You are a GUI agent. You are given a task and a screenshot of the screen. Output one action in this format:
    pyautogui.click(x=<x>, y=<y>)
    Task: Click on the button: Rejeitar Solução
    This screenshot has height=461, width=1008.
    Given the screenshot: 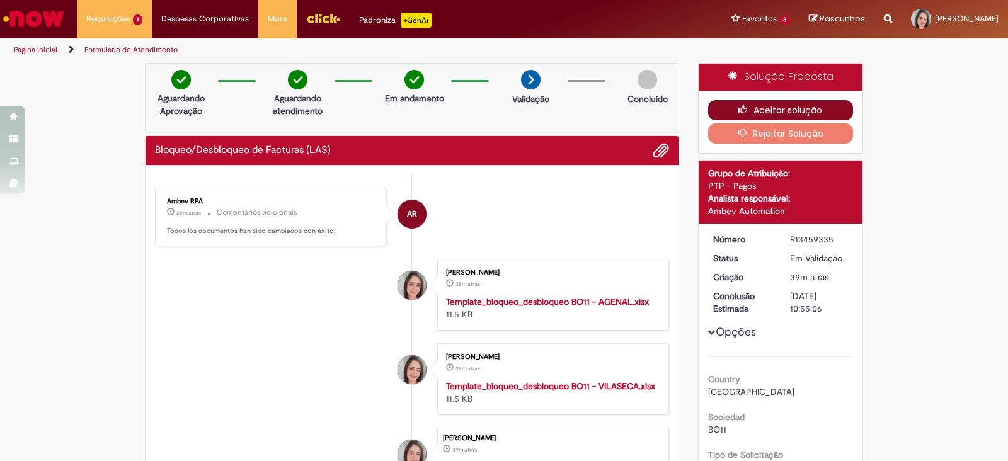 What is the action you would take?
    pyautogui.click(x=781, y=134)
    